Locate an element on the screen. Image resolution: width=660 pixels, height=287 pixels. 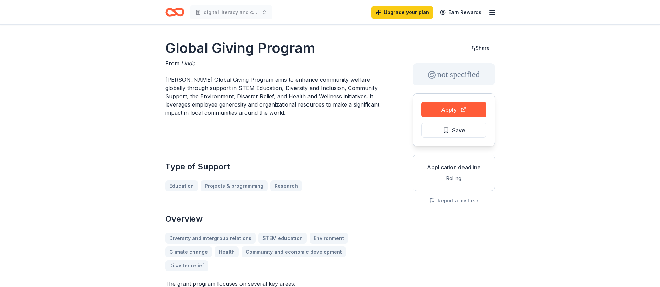
a: Research is located at coordinates (286, 186).